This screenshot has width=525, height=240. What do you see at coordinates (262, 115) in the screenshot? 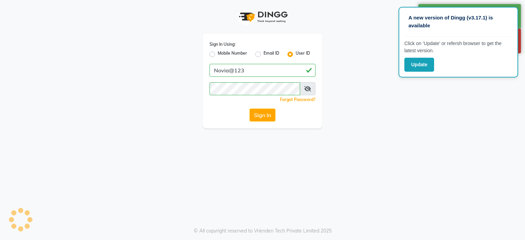
I see `button: Sign In` at bounding box center [262, 115].